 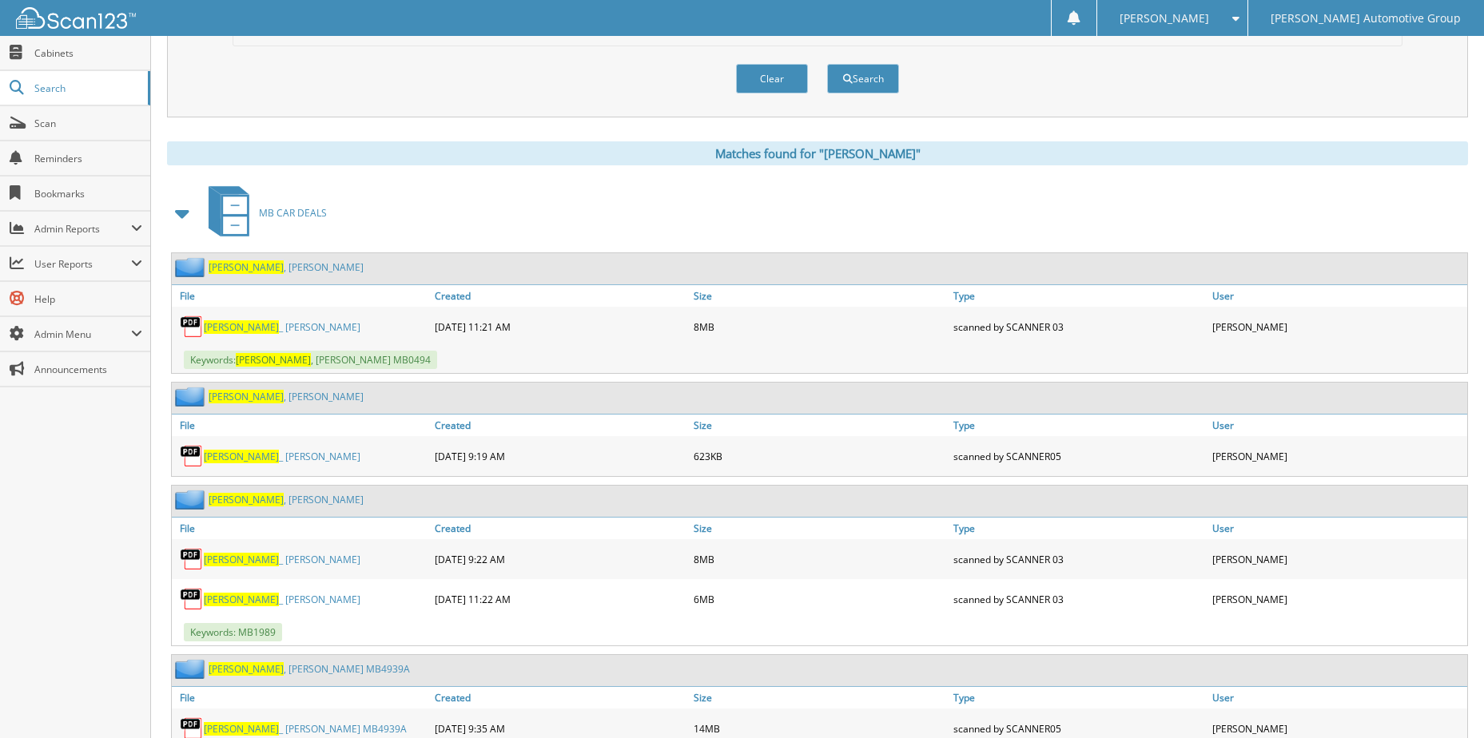 I want to click on button: Clear, so click(x=772, y=78).